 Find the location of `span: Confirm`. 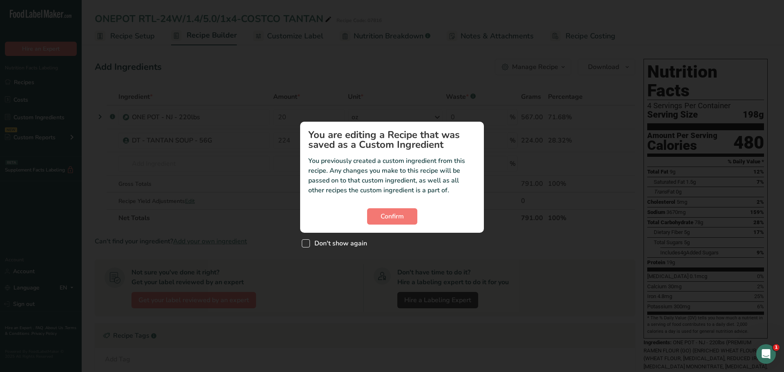

span: Confirm is located at coordinates (392, 216).